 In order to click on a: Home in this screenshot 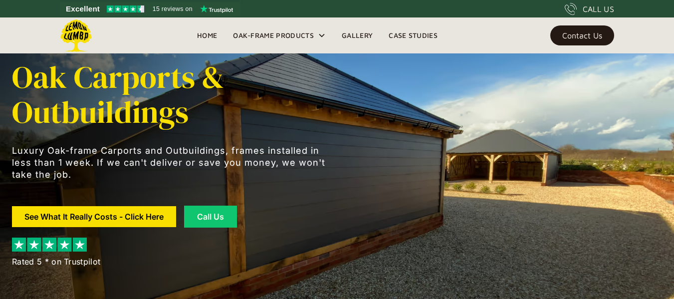, I will do `click(207, 35)`.